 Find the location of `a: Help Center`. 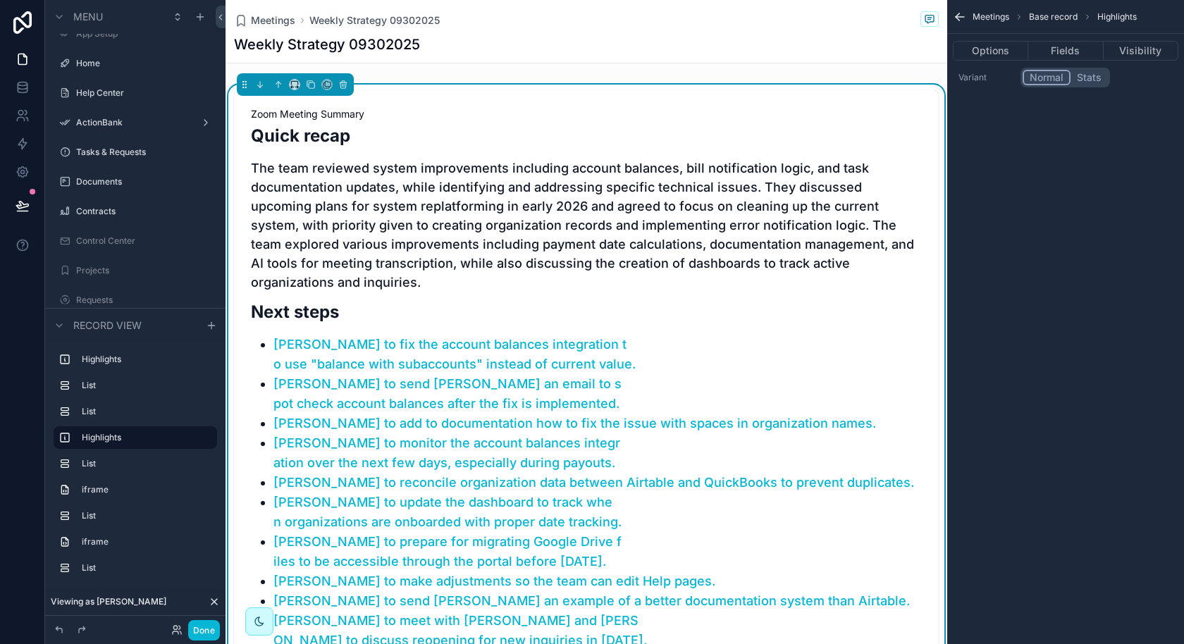

a: Help Center is located at coordinates (145, 93).